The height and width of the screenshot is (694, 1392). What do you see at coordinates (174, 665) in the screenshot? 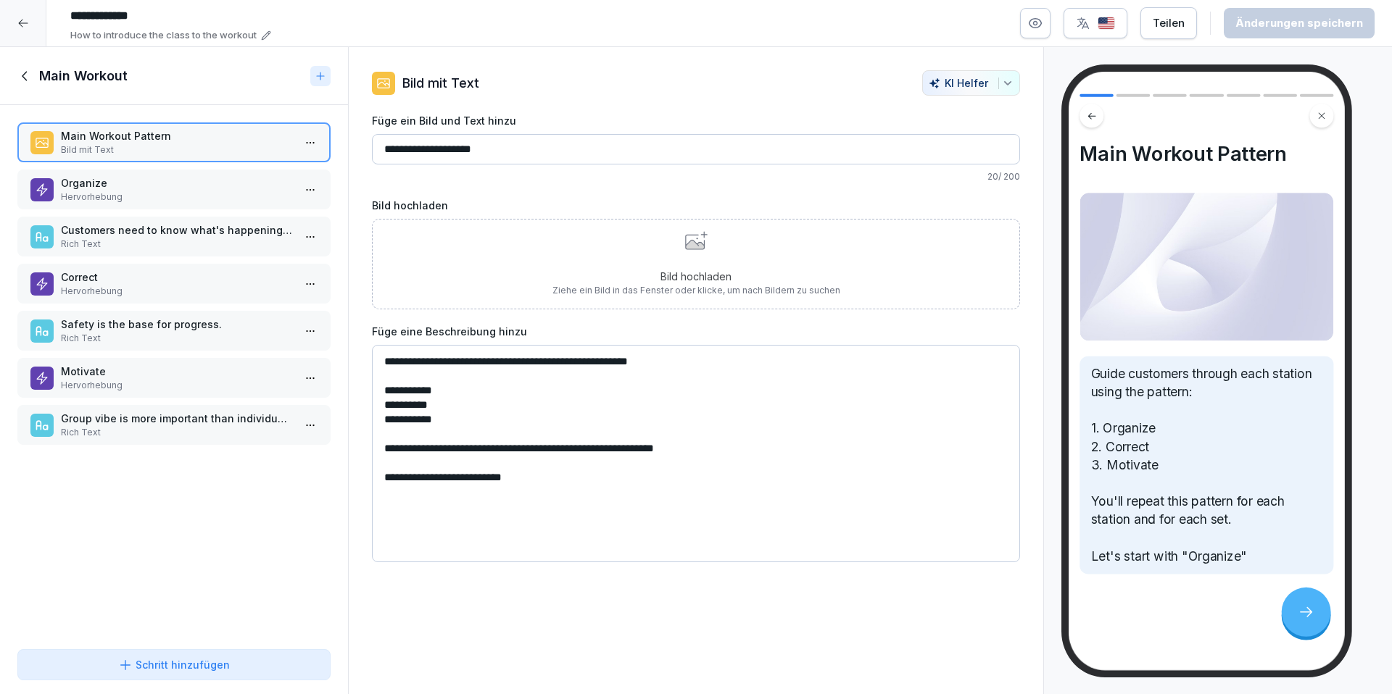
I see `button: Schritt hinzufügen` at bounding box center [174, 665].